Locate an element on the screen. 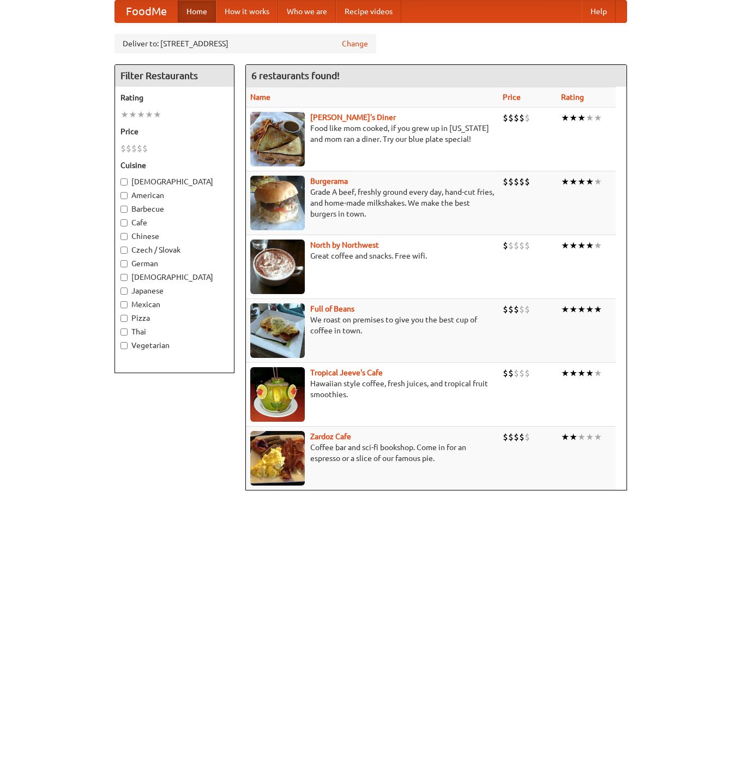 The height and width of the screenshot is (772, 741). a: Zardoz Cafe is located at coordinates (330, 436).